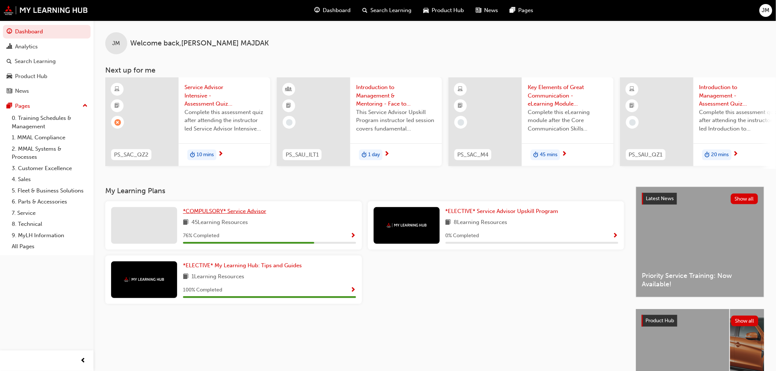  Describe the element at coordinates (548, 155) in the screenshot. I see `span: 45 mins` at that location.